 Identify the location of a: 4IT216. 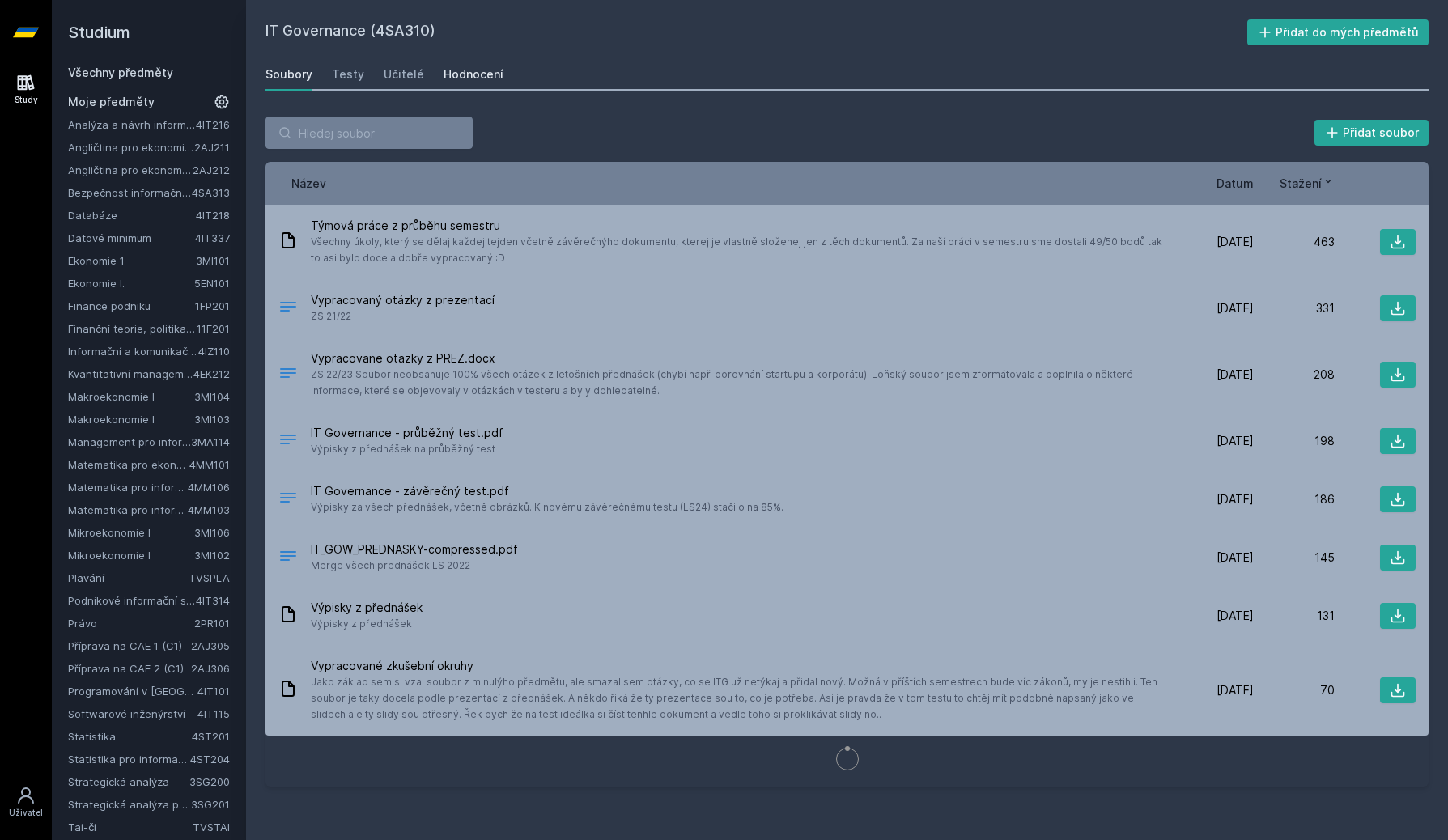
(213, 125).